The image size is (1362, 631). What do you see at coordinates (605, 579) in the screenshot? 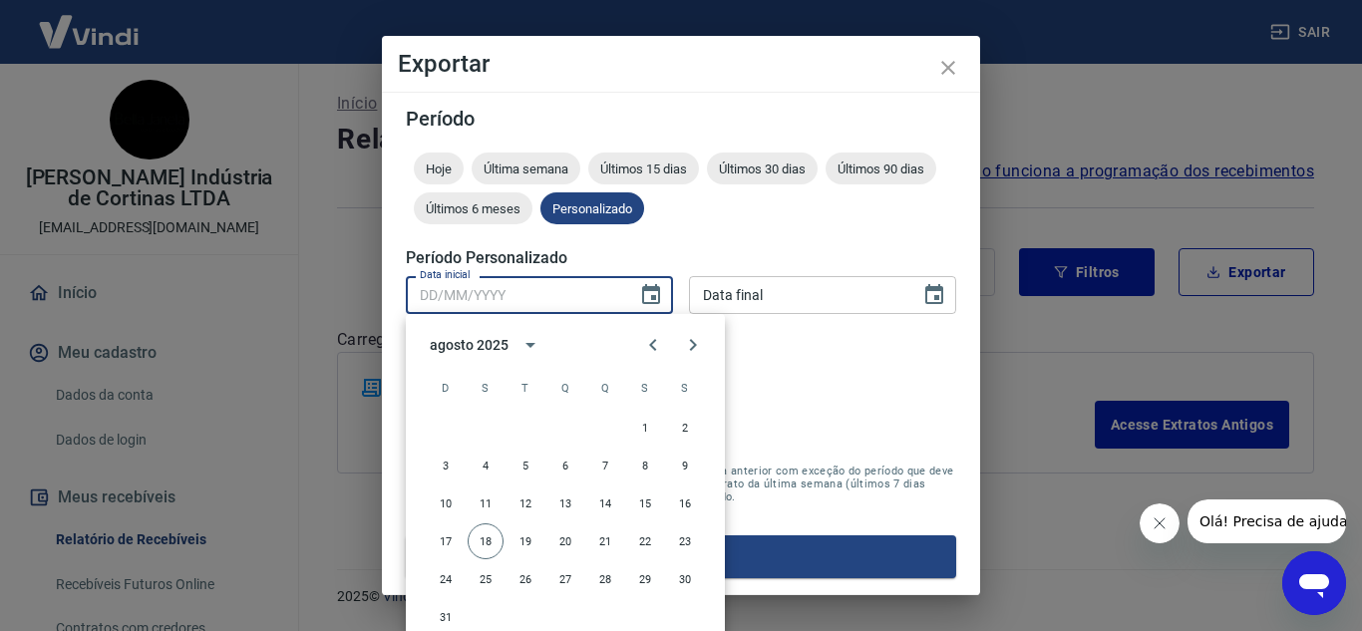
I see `button: 28` at bounding box center [605, 579].